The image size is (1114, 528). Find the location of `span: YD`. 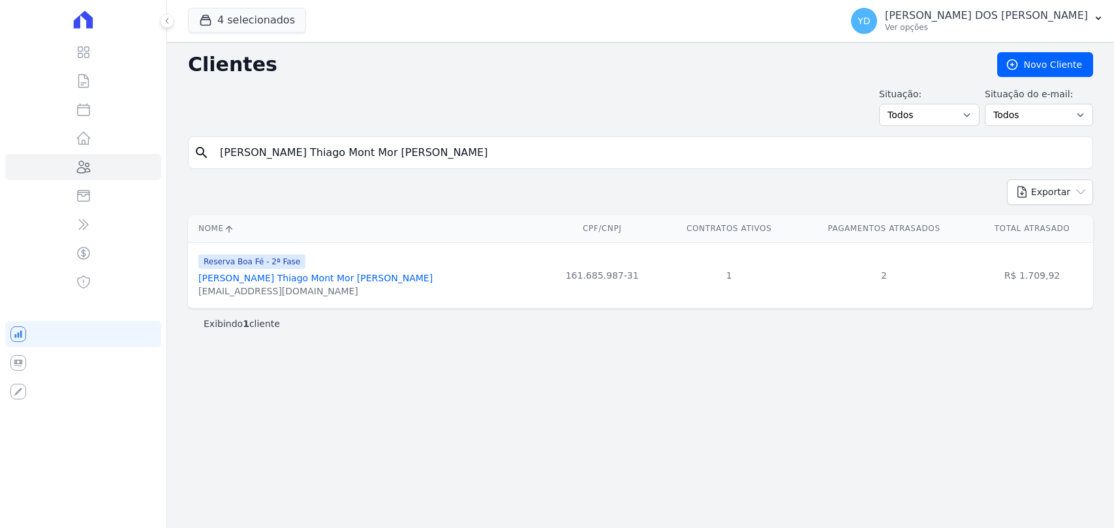

span: YD is located at coordinates (863, 21).